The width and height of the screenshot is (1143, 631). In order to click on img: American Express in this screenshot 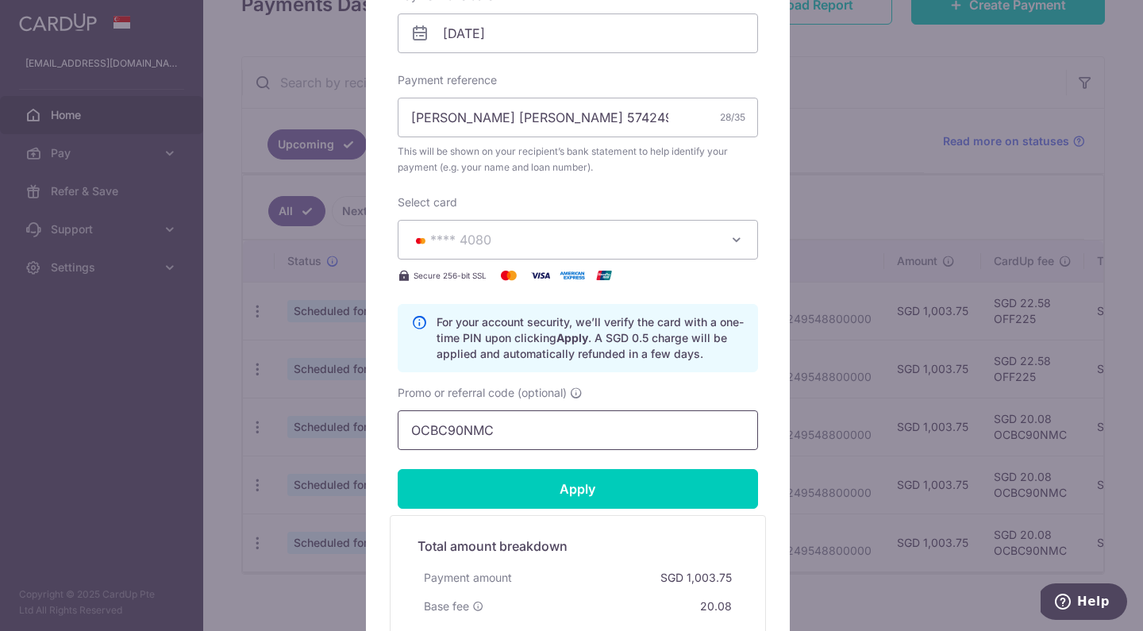, I will do `click(572, 275)`.